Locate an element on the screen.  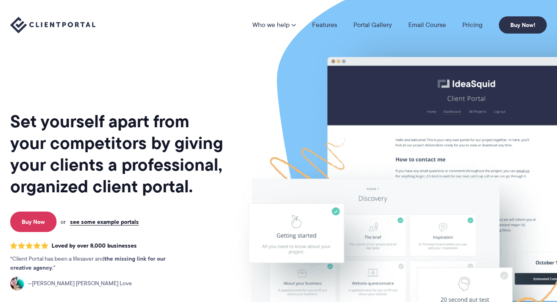
strong: the missing link for our creative agency is located at coordinates (88, 263).